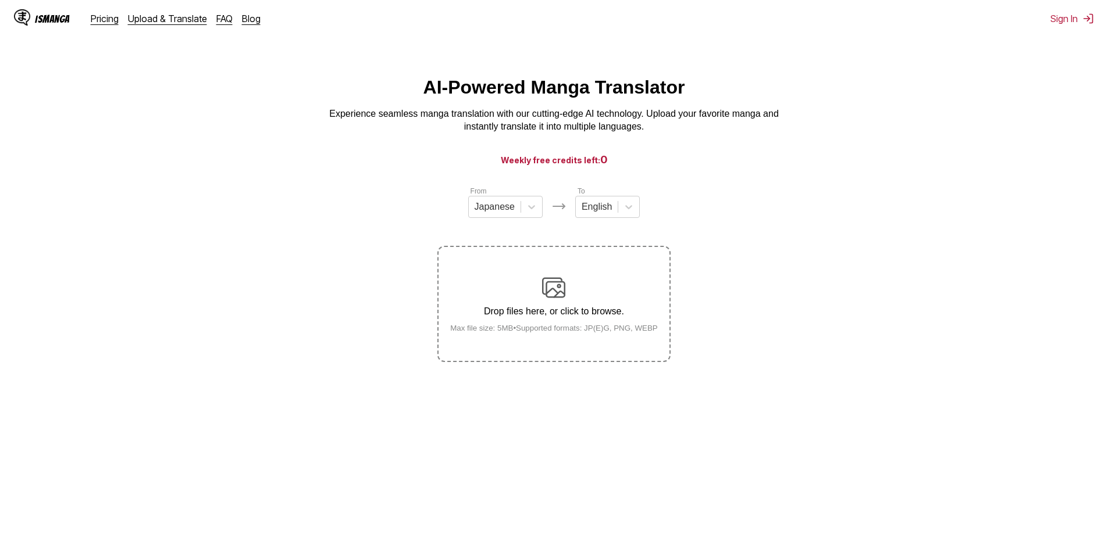 This screenshot has height=534, width=1108. Describe the element at coordinates (224, 19) in the screenshot. I see `a: FAQ` at that location.